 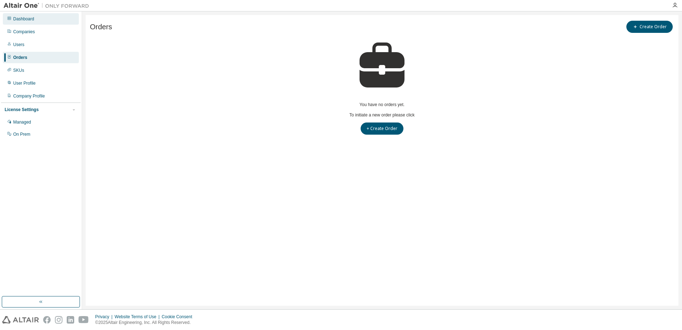 What do you see at coordinates (19, 70) in the screenshot?
I see `div: SKUs` at bounding box center [19, 70].